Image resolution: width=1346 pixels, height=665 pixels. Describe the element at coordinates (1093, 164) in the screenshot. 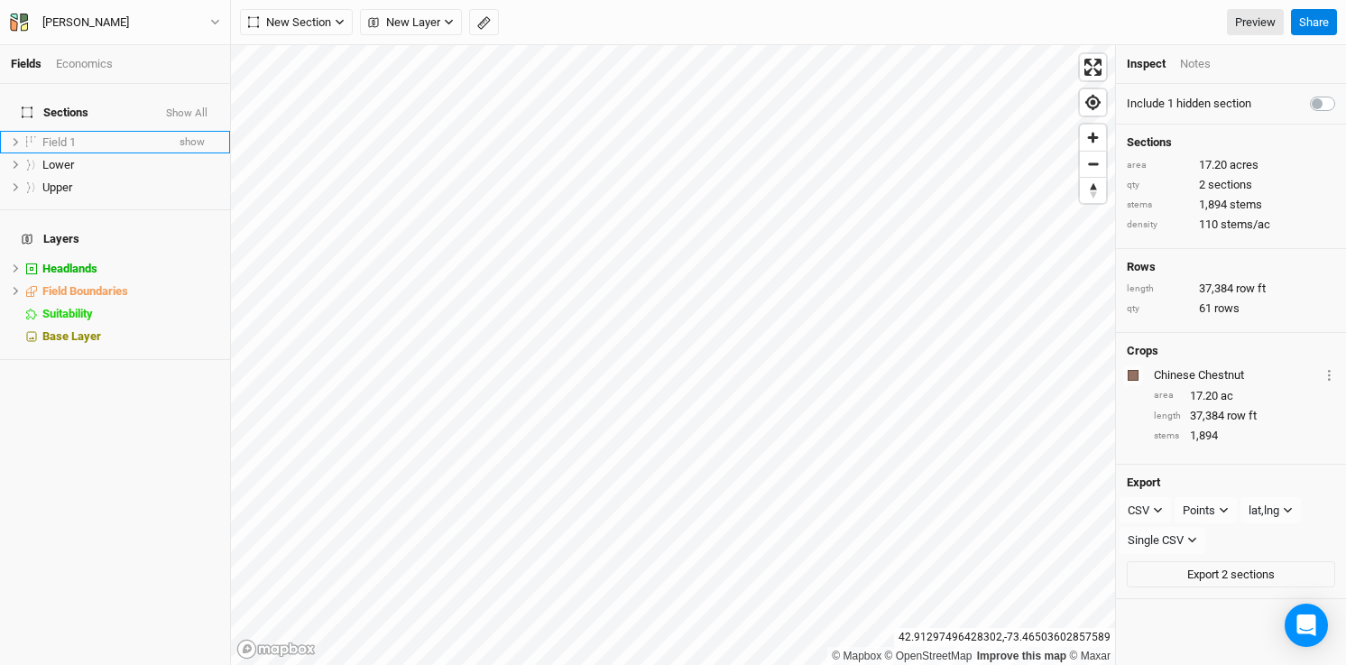

I see `span: Zoom out` at that location.